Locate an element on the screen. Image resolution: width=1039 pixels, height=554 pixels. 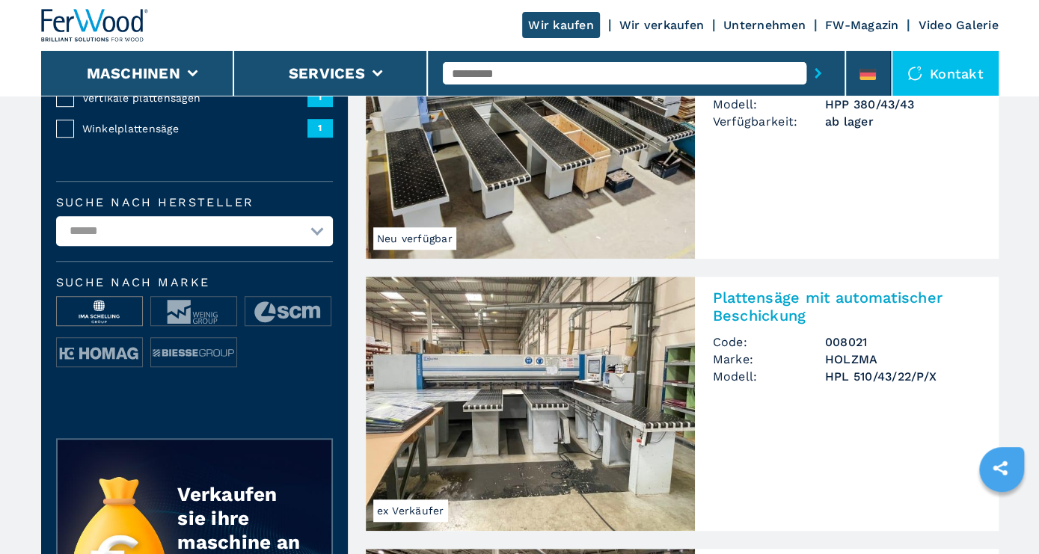
img: Plattensäge – Beschickung von vorne HOLZMA HPP 380/43/43 is located at coordinates (530, 132).